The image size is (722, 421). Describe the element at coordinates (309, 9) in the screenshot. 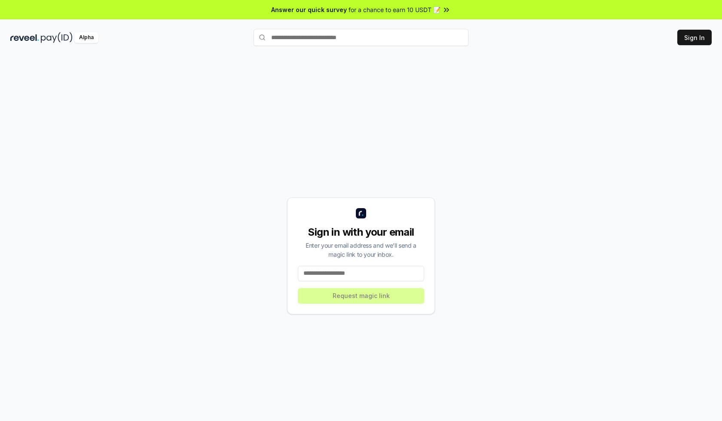

I see `span: Answer our quick survey` at that location.